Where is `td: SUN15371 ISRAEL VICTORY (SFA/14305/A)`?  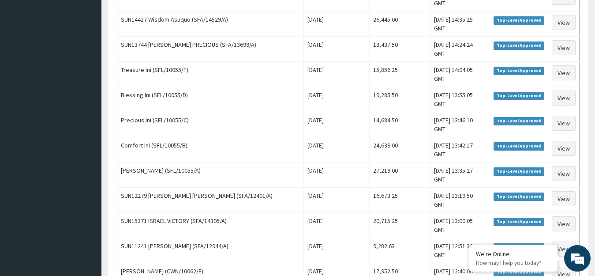 td: SUN15371 ISRAEL VICTORY (SFA/14305/A) is located at coordinates (210, 225).